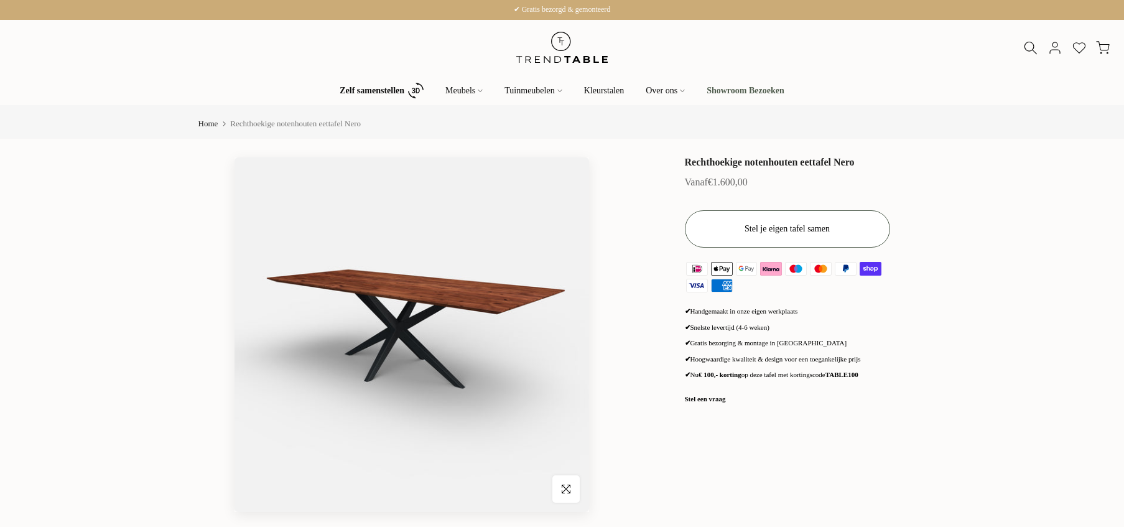  Describe the element at coordinates (697, 268) in the screenshot. I see `img: ideal` at that location.